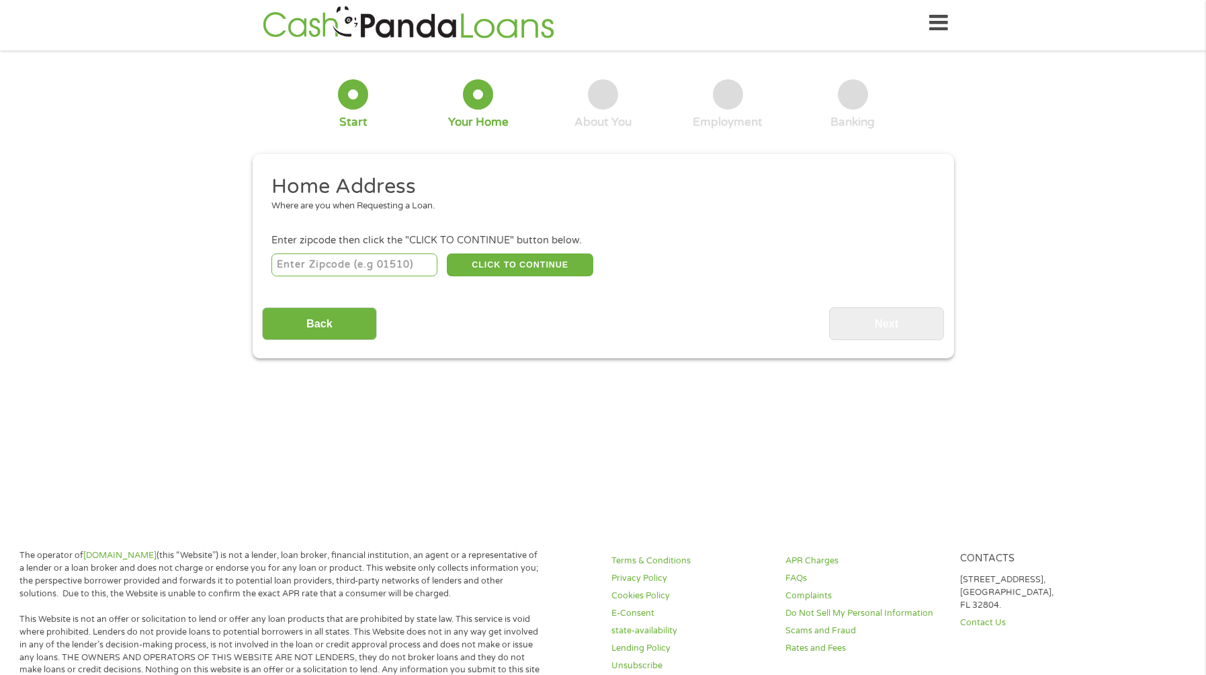  What do you see at coordinates (864, 560) in the screenshot?
I see `a: APR Charges` at bounding box center [864, 560].